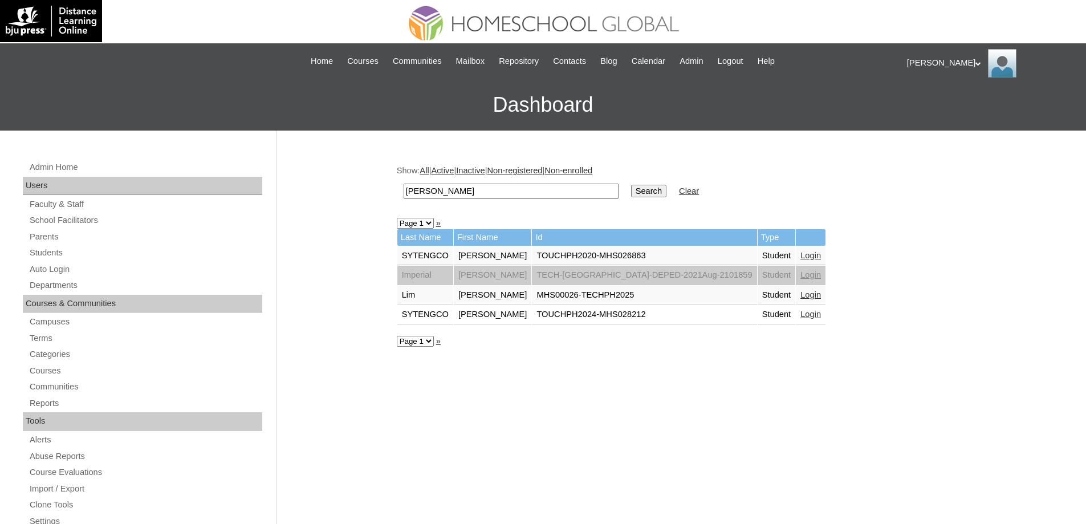 The height and width of the screenshot is (524, 1086). What do you see at coordinates (470, 170) in the screenshot?
I see `a: Inactive` at bounding box center [470, 170].